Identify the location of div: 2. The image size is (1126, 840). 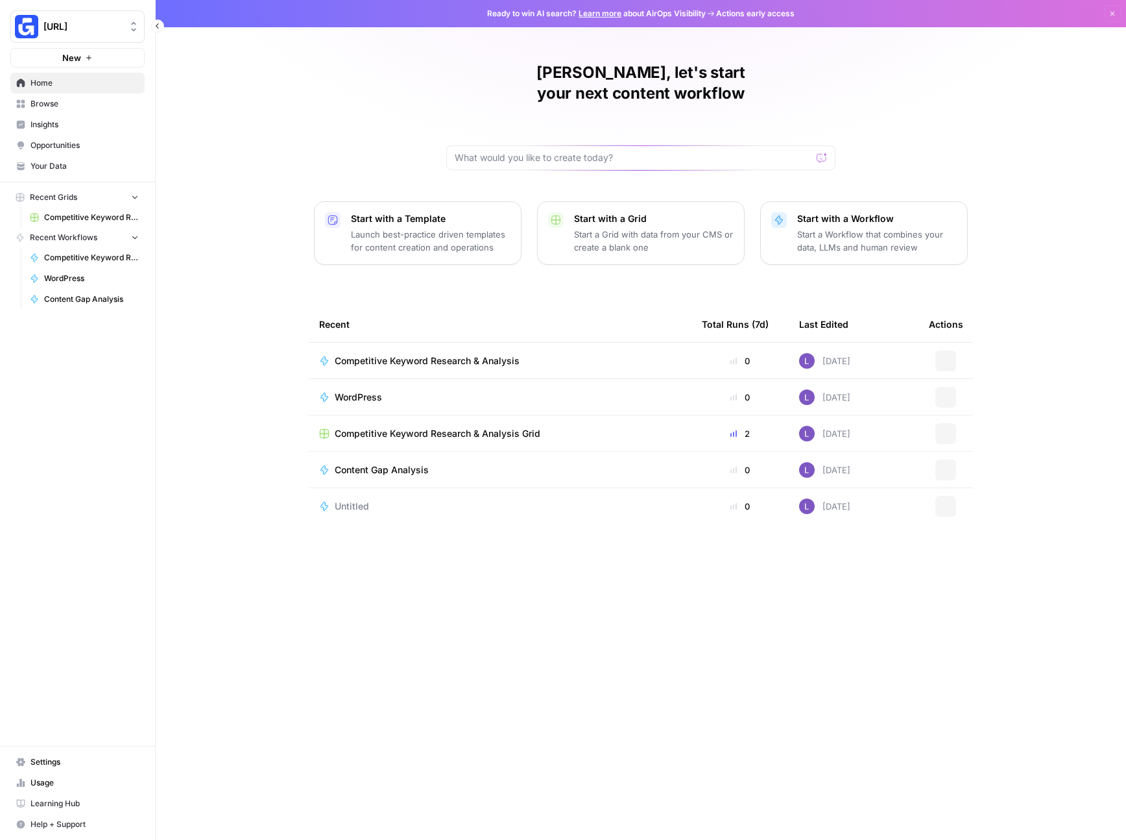
(740, 433).